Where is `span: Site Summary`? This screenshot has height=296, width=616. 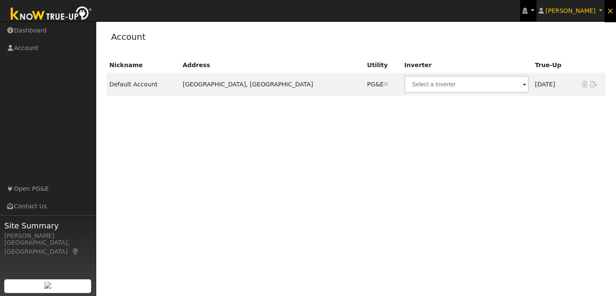
span: Site Summary is located at coordinates (48, 225).